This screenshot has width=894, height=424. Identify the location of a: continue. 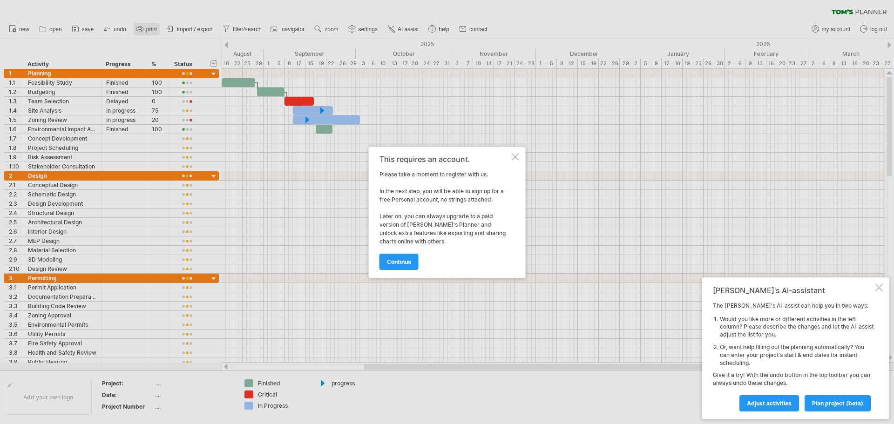
(399, 262).